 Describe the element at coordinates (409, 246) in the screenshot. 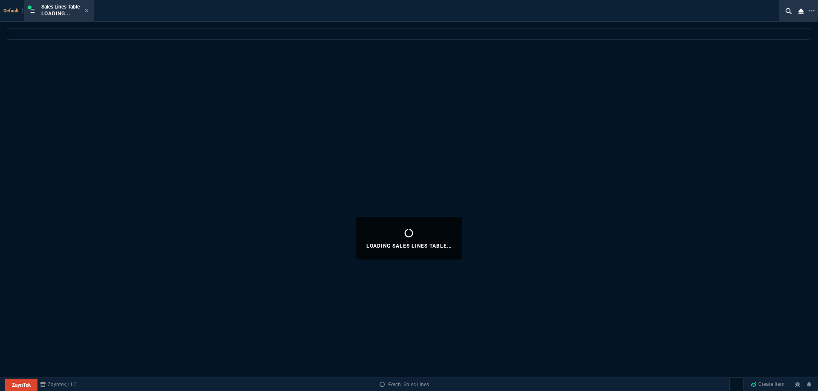

I see `p: Loading Sales Lines Table...` at that location.